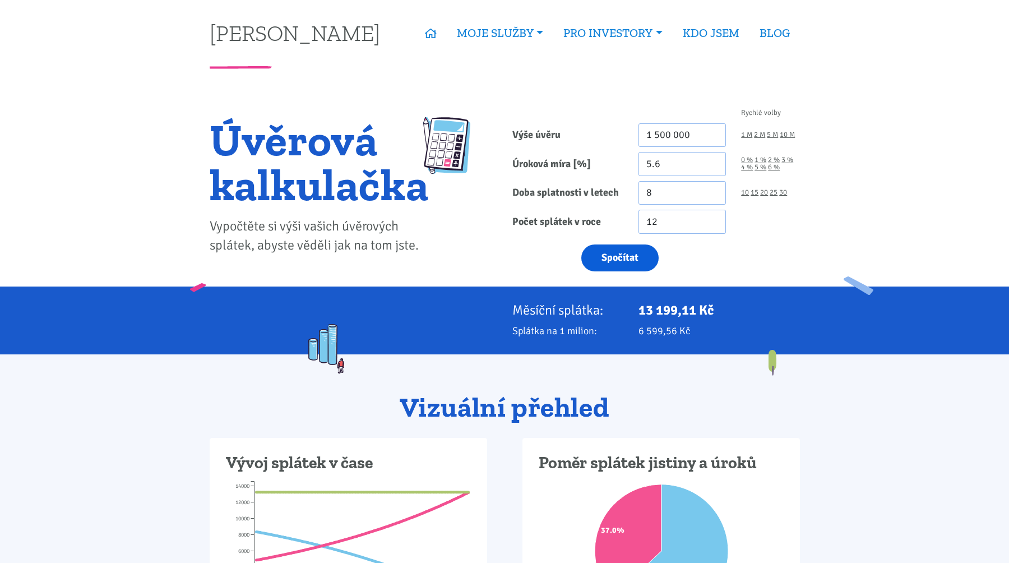 The height and width of the screenshot is (563, 1009). I want to click on a: 30, so click(783, 192).